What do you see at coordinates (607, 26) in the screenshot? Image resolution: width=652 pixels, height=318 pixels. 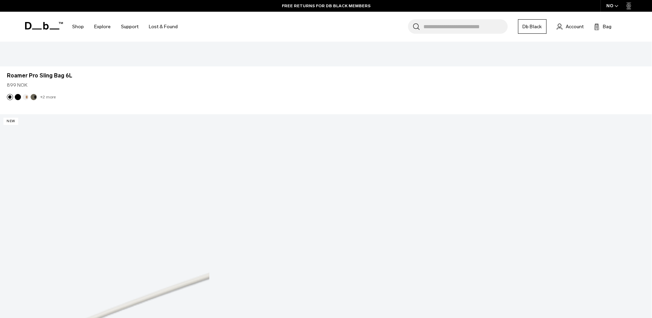 I see `span: Bag` at bounding box center [607, 26].